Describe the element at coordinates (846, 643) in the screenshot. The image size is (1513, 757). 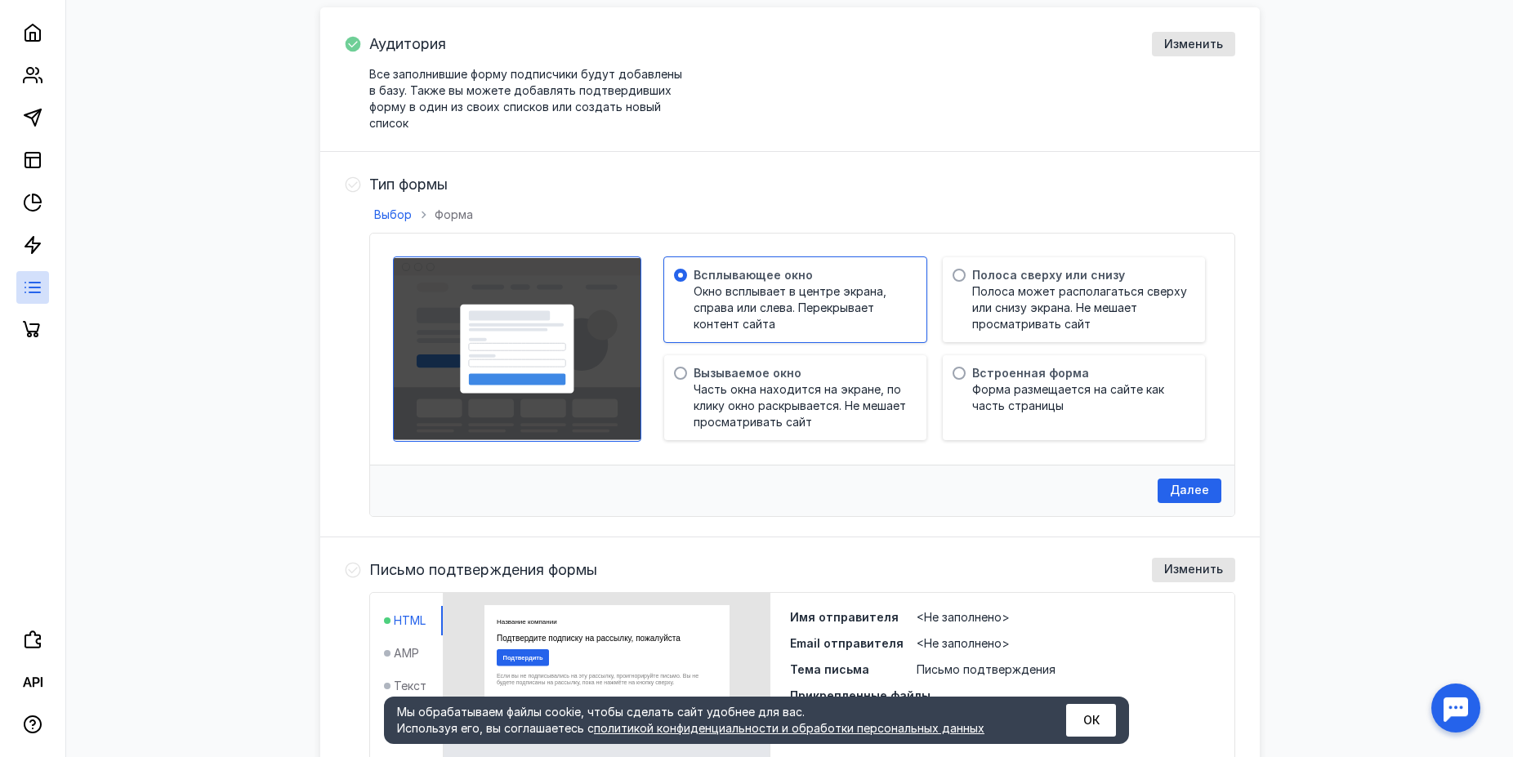
I see `span: Email отправителя` at that location.